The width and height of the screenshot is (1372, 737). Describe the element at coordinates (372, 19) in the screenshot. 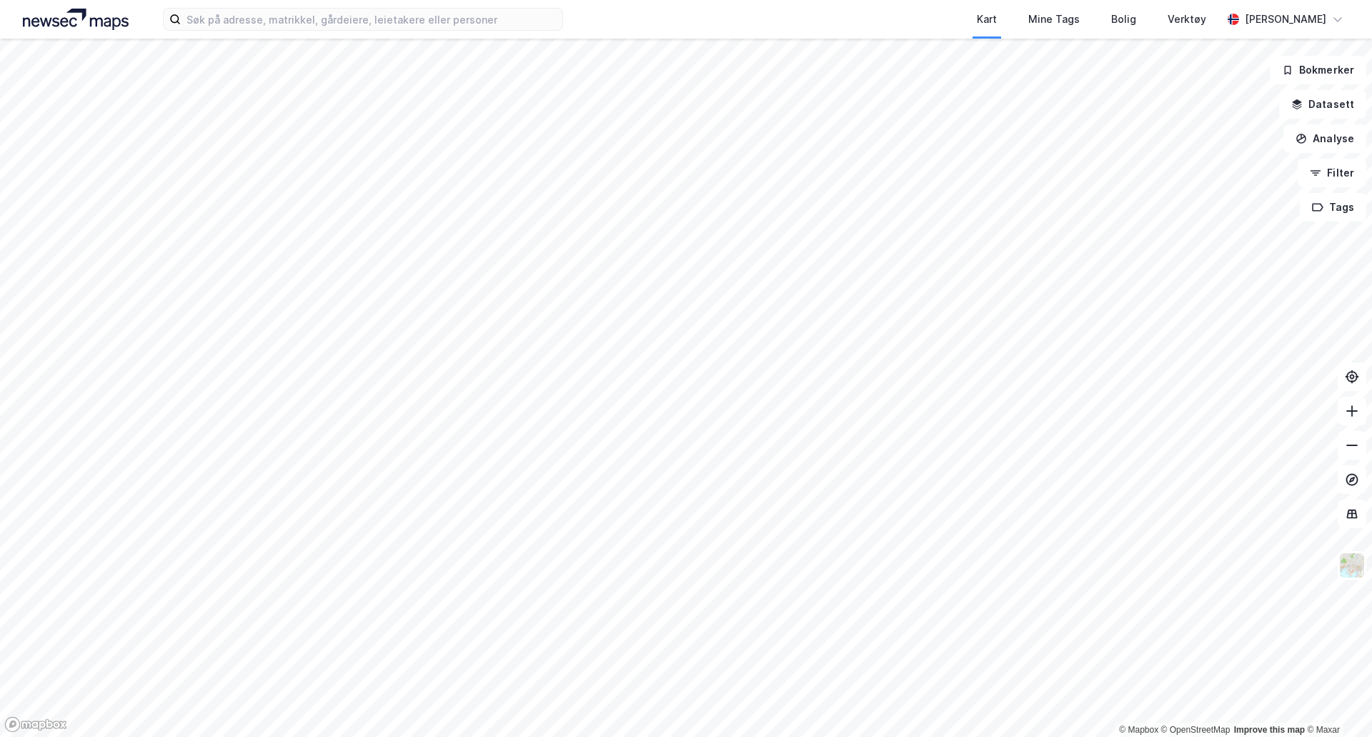

I see `input: Søk på adresse, matrikkel, gårdeiere, leietakere eller personer` at that location.